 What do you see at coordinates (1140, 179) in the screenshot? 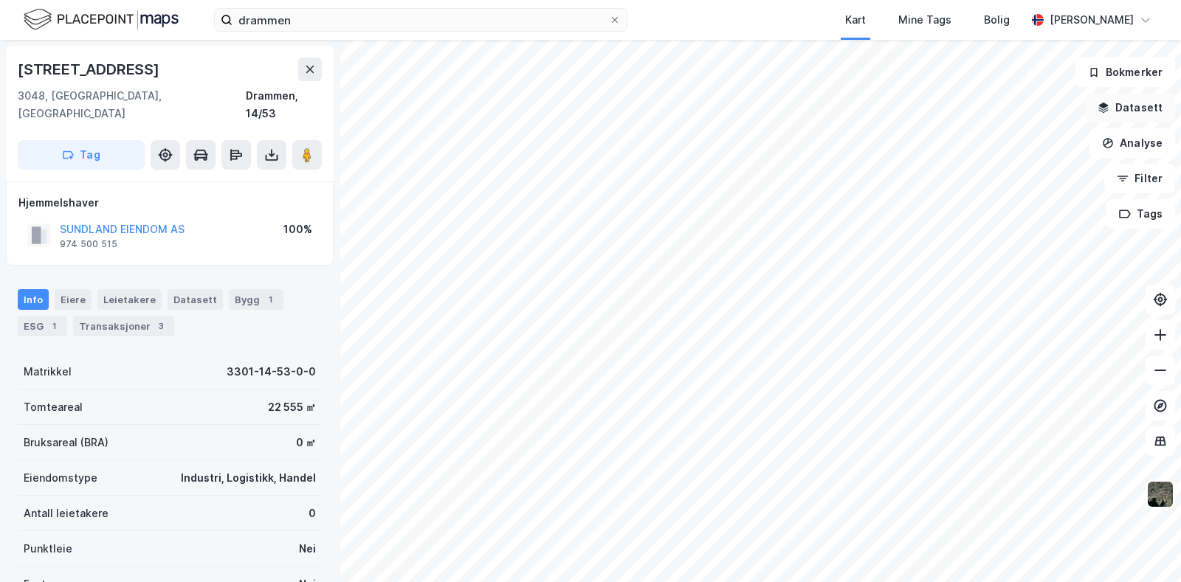
I see `button: Filter` at bounding box center [1140, 179].